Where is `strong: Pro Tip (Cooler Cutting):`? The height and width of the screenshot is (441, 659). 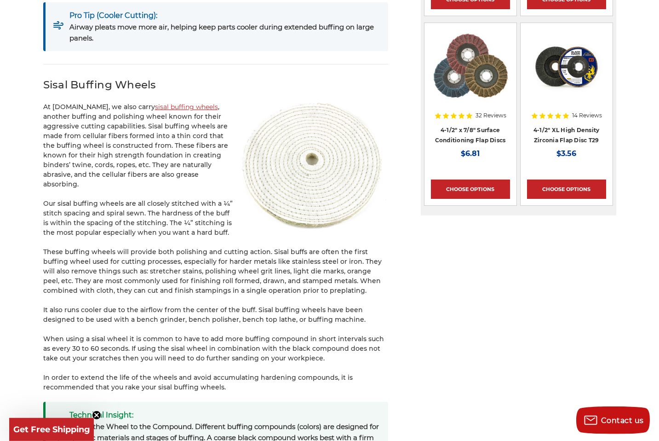 strong: Pro Tip (Cooler Cutting): is located at coordinates (225, 16).